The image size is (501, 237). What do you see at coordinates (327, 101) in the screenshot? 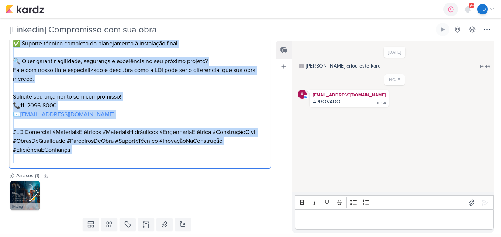
I see `div: APROVADO` at bounding box center [327, 101].